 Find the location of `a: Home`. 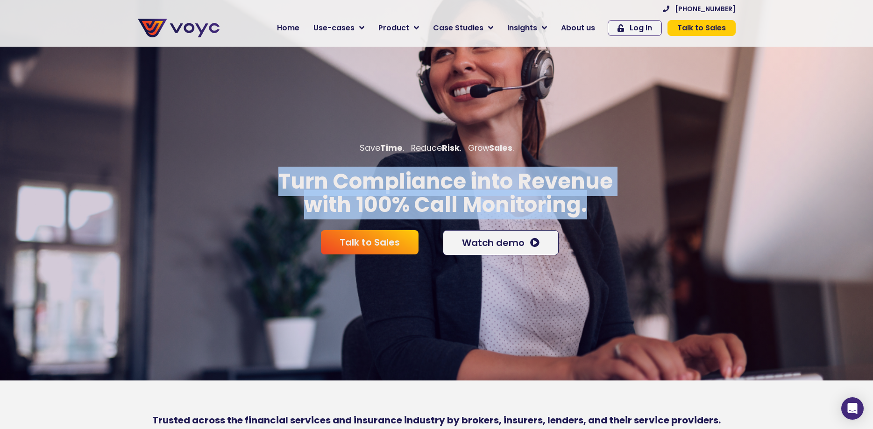

a: Home is located at coordinates (288, 28).